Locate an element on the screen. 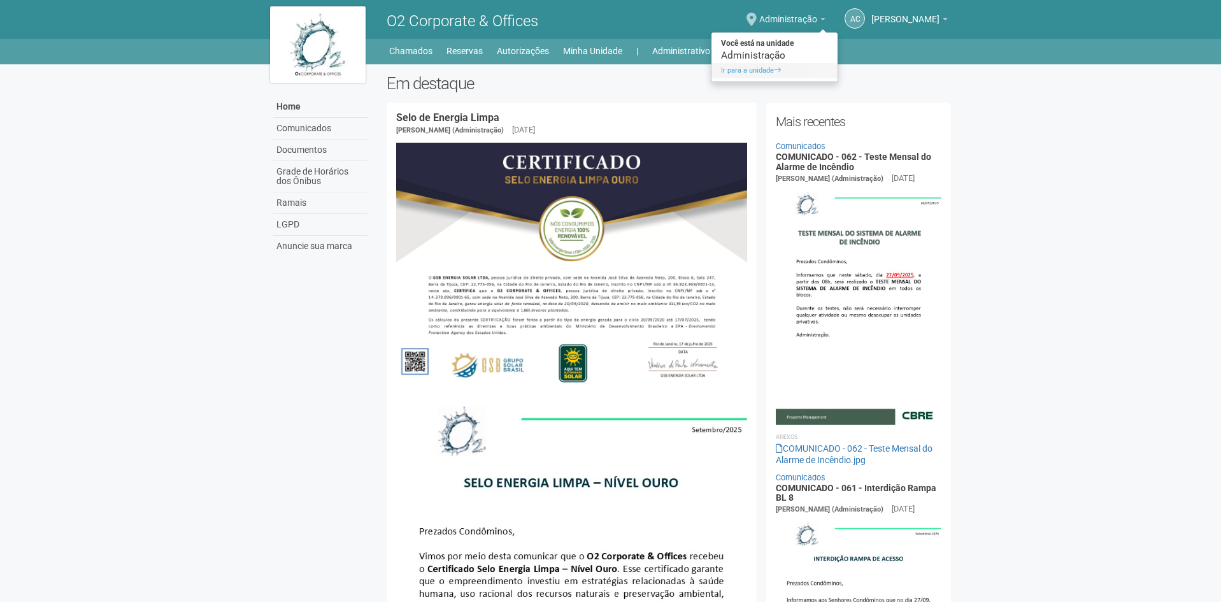 This screenshot has width=1221, height=602. a: Chamados is located at coordinates (411, 51).